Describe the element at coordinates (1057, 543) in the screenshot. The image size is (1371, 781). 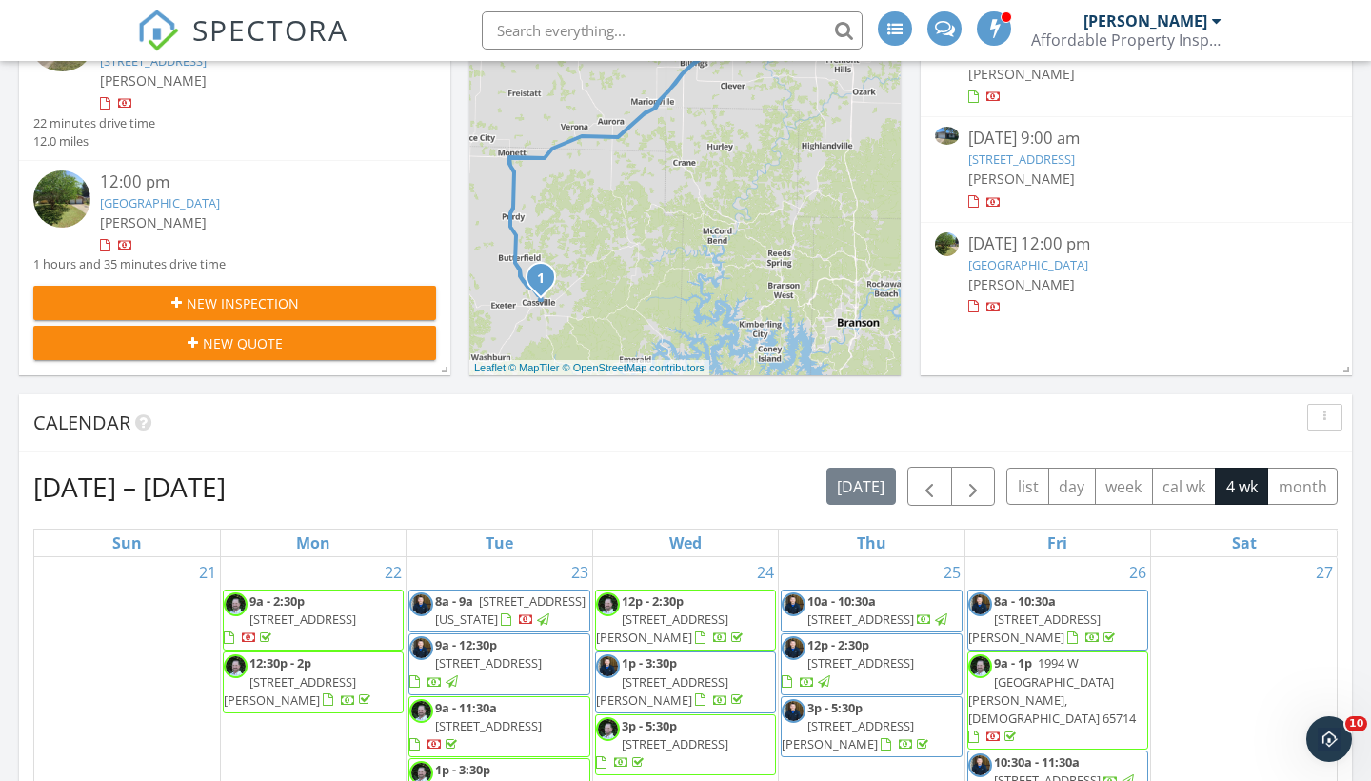
I see `a: Friday` at that location.